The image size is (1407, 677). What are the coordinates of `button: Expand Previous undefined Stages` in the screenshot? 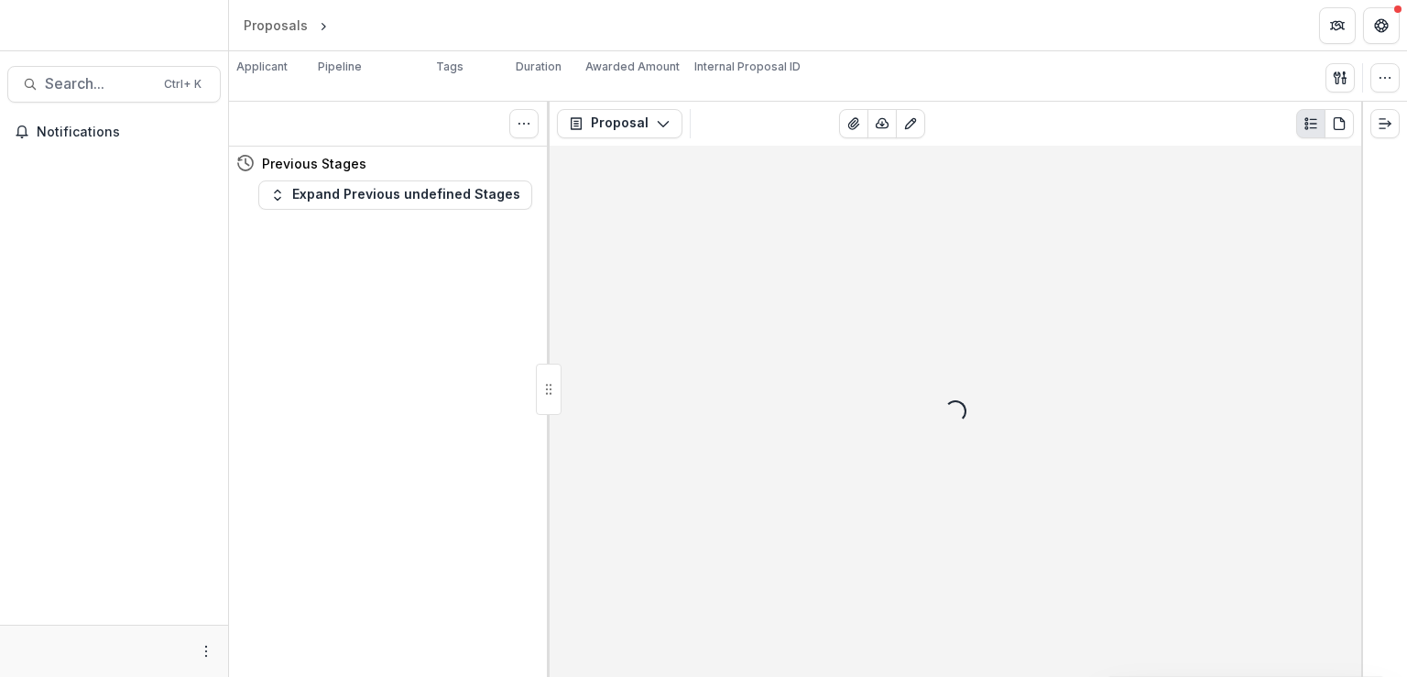 It's located at (395, 195).